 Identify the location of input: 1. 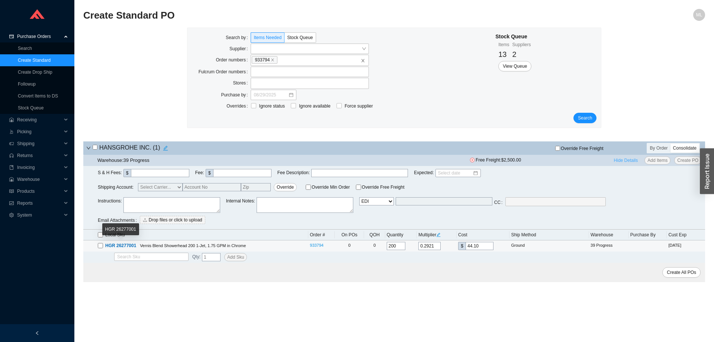
(211, 257).